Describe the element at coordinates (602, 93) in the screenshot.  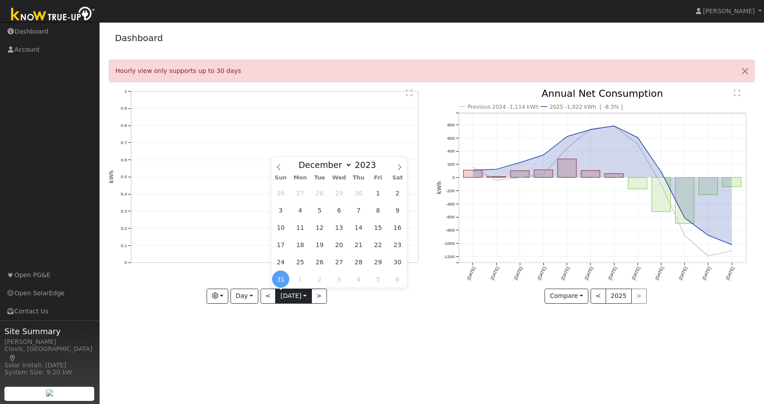
I see `text: Annual Net Consumption` at that location.